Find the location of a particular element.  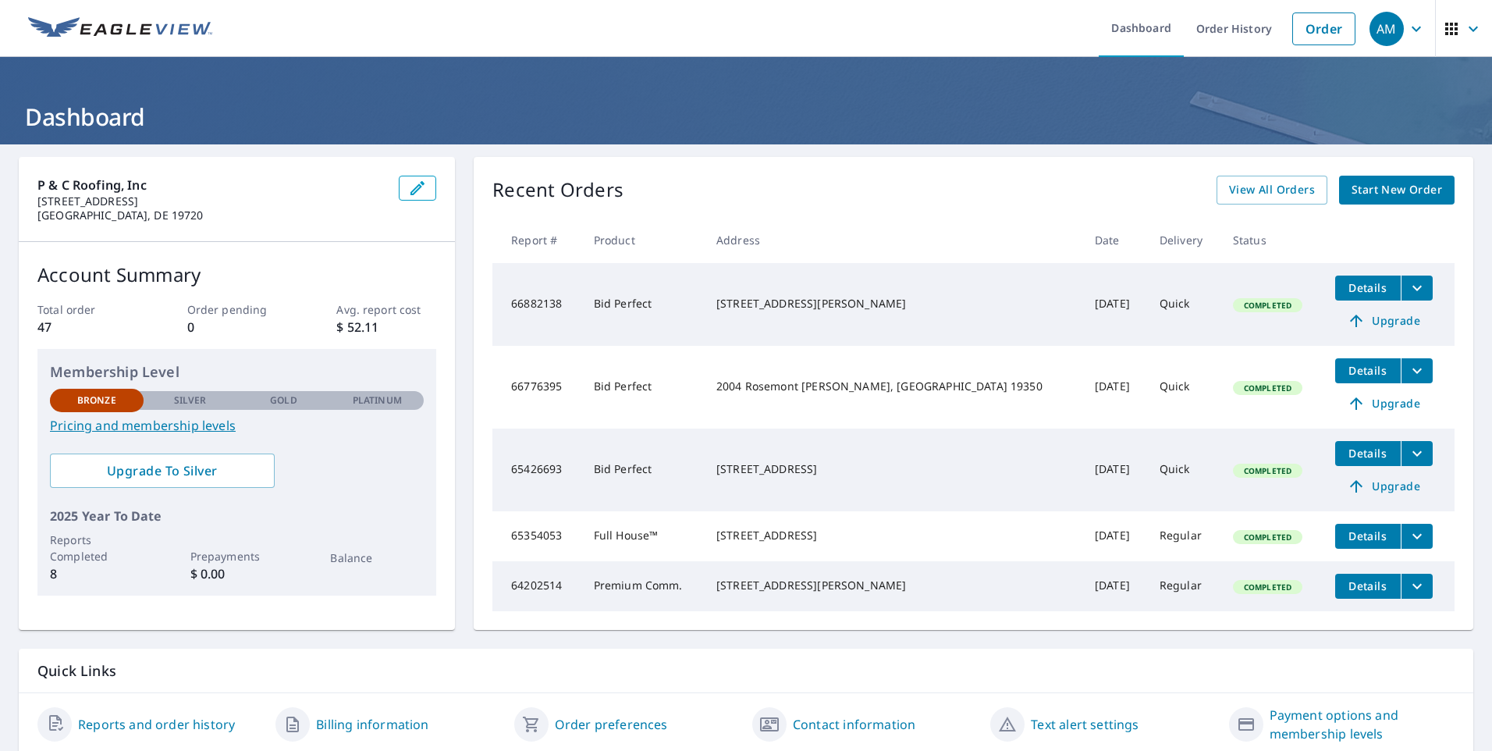

th: Product is located at coordinates (642, 240).